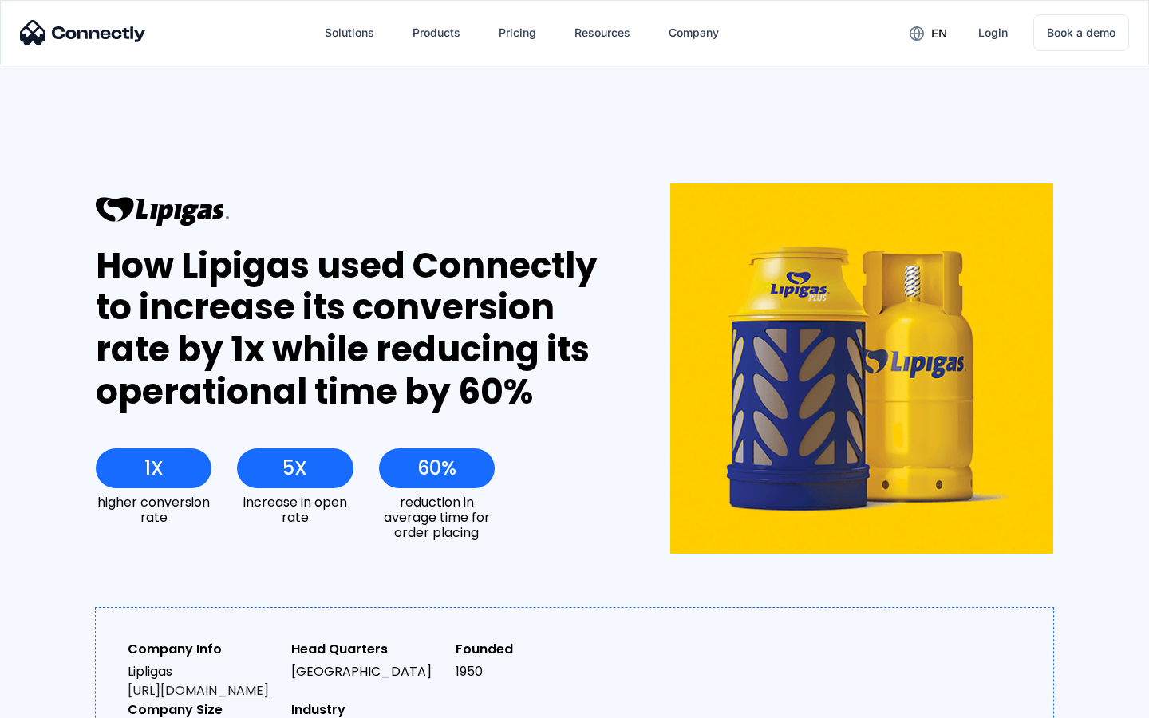  What do you see at coordinates (64, 702) in the screenshot?
I see `ul: Language list` at bounding box center [64, 702].